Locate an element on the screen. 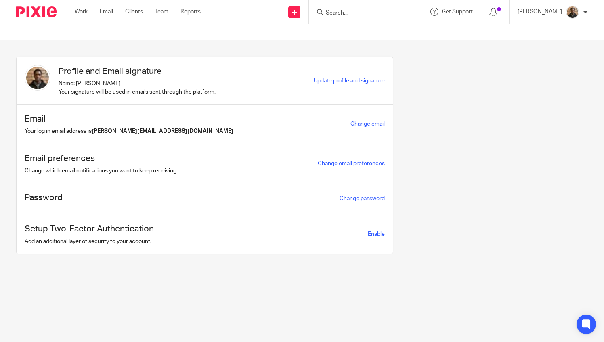  a: Change email preferences is located at coordinates (351, 163).